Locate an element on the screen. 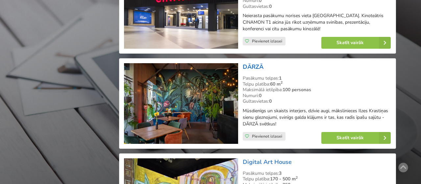  a: Restorāns, bārs | Ikšķile | DĀRZĀ is located at coordinates (181, 103).